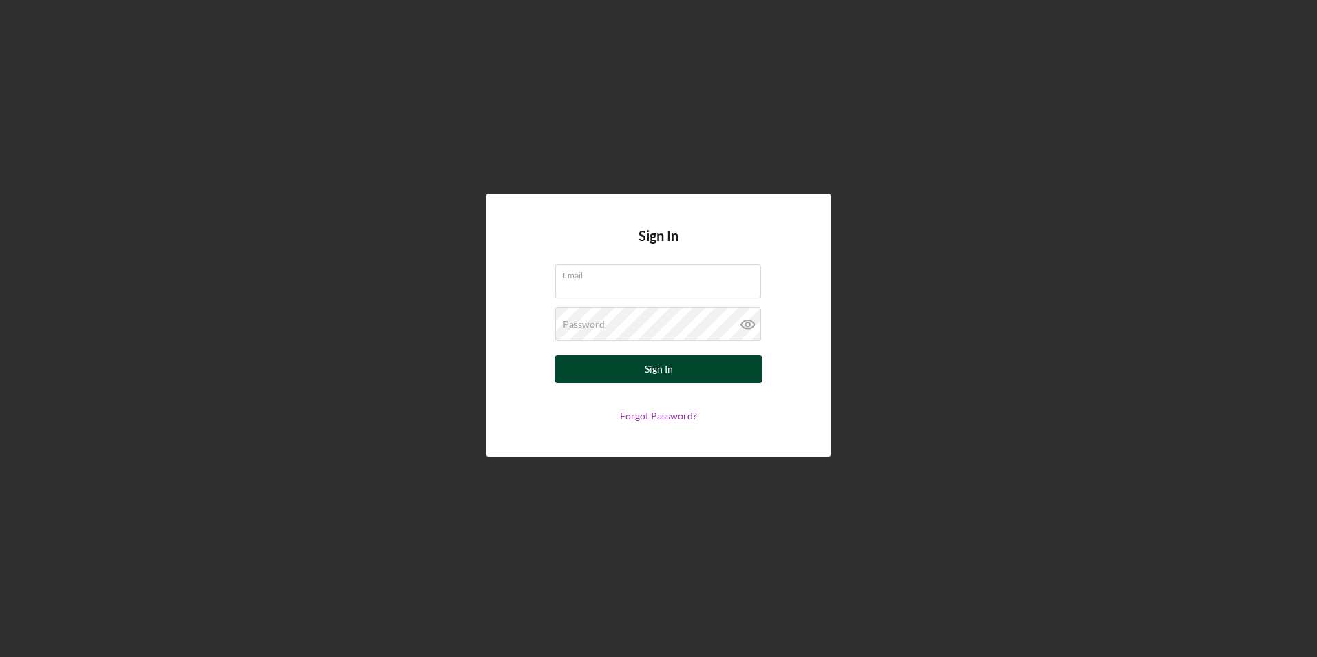  I want to click on h4: Sign In, so click(658, 246).